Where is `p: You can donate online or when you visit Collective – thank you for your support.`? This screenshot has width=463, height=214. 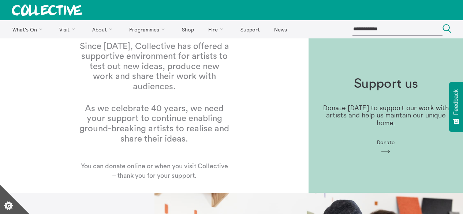 p: You can donate online or when you visit Collective – thank you for your support. is located at coordinates (154, 176).